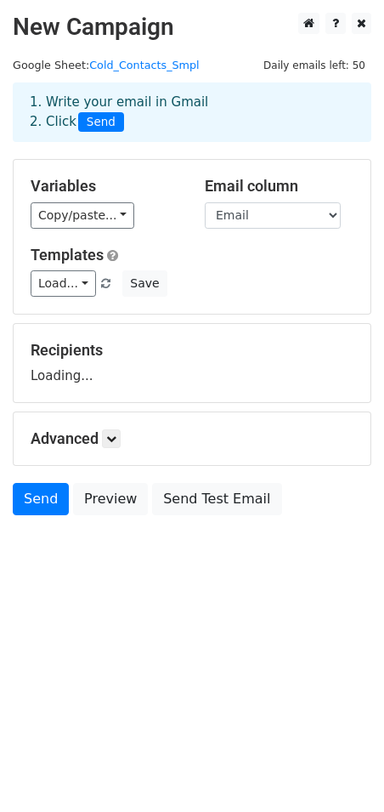 This screenshot has height=812, width=384. Describe the element at coordinates (315, 65) in the screenshot. I see `span: Daily emails left: 50` at that location.